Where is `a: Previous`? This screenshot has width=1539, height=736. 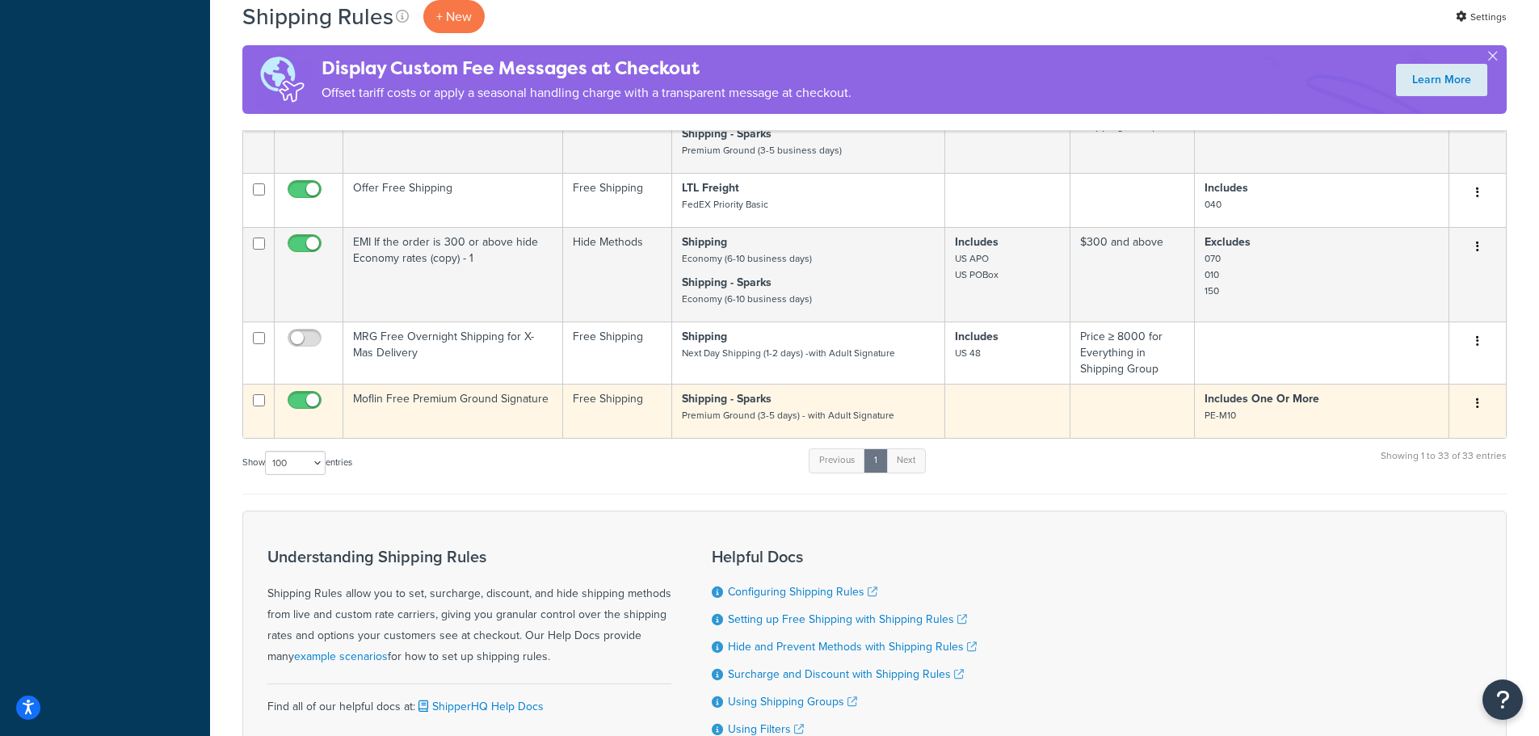 a: Previous is located at coordinates (837, 460).